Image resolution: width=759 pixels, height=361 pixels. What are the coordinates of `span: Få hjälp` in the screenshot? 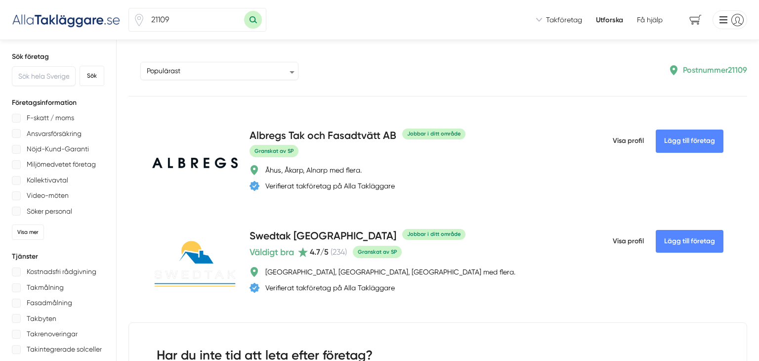 It's located at (650, 20).